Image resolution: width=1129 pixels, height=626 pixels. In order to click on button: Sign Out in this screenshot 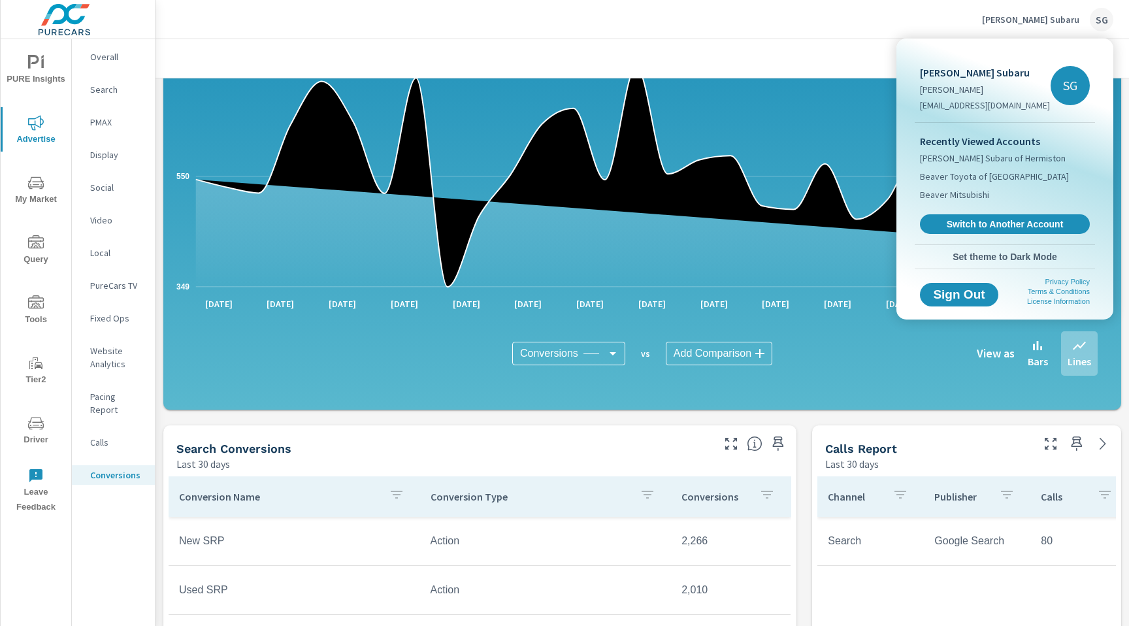, I will do `click(959, 295)`.